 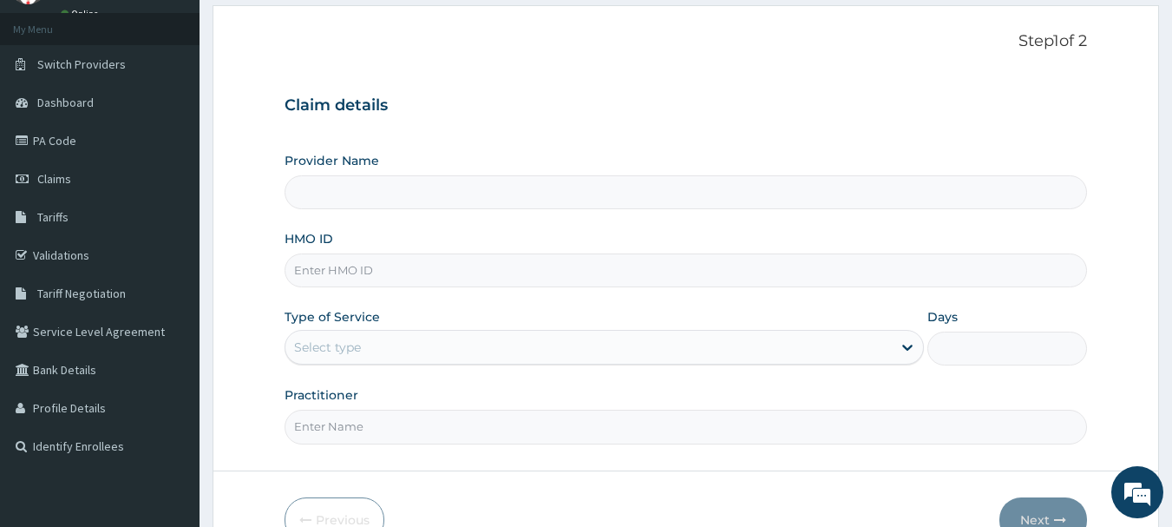 What do you see at coordinates (942, 317) in the screenshot?
I see `label: Days` at bounding box center [942, 317].